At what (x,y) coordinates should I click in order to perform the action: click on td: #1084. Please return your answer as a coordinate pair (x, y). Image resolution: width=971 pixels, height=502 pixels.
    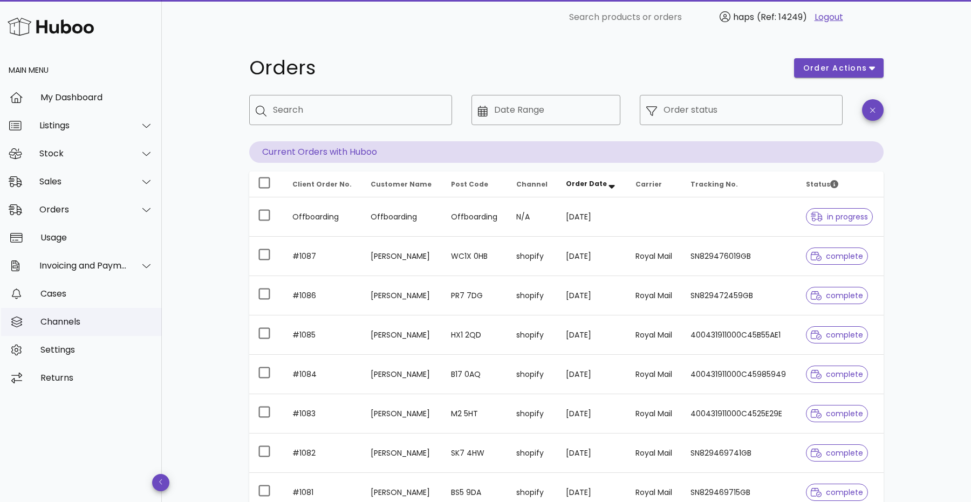
    Looking at the image, I should click on (323, 374).